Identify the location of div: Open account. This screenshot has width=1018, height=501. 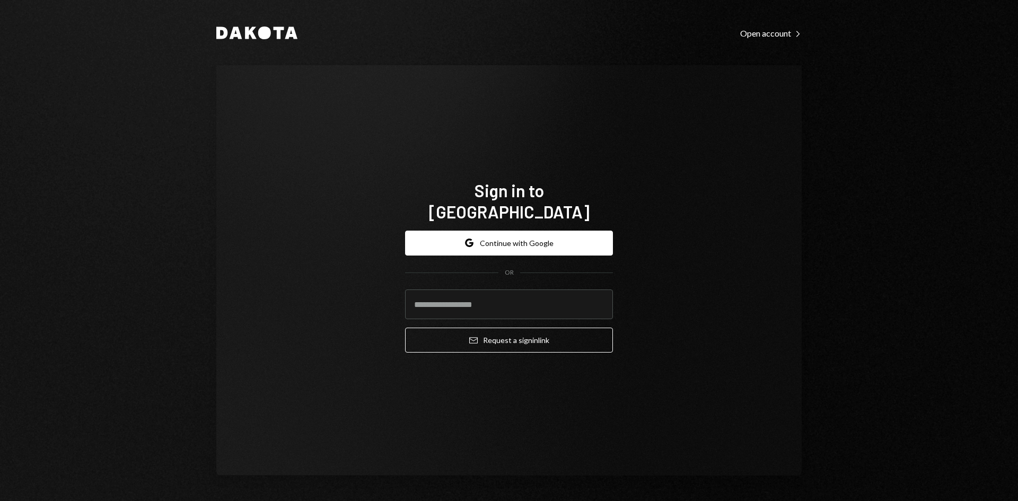
(771, 33).